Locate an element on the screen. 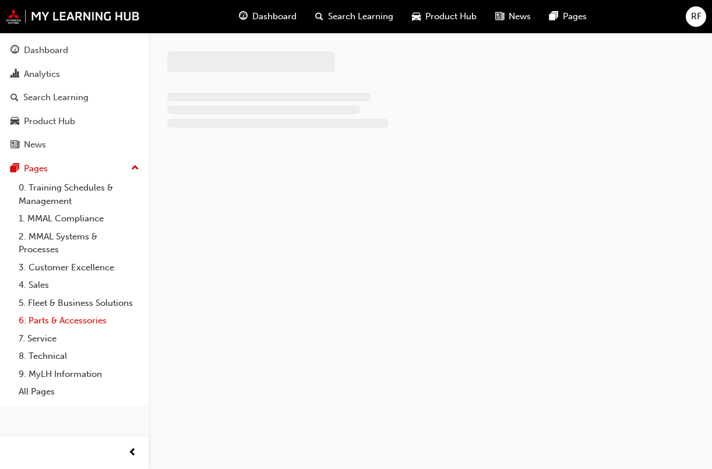 This screenshot has width=712, height=469. a: 3. Customer Excellence is located at coordinates (79, 267).